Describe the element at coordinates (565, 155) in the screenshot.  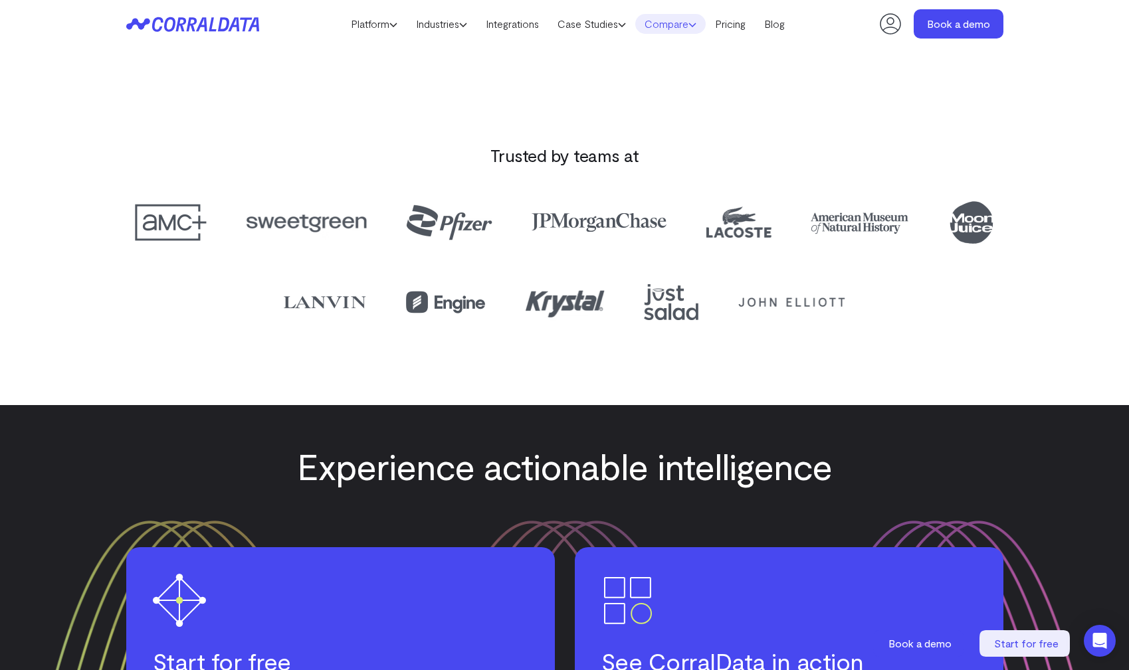
I see `h3: Trusted by teams at` at that location.